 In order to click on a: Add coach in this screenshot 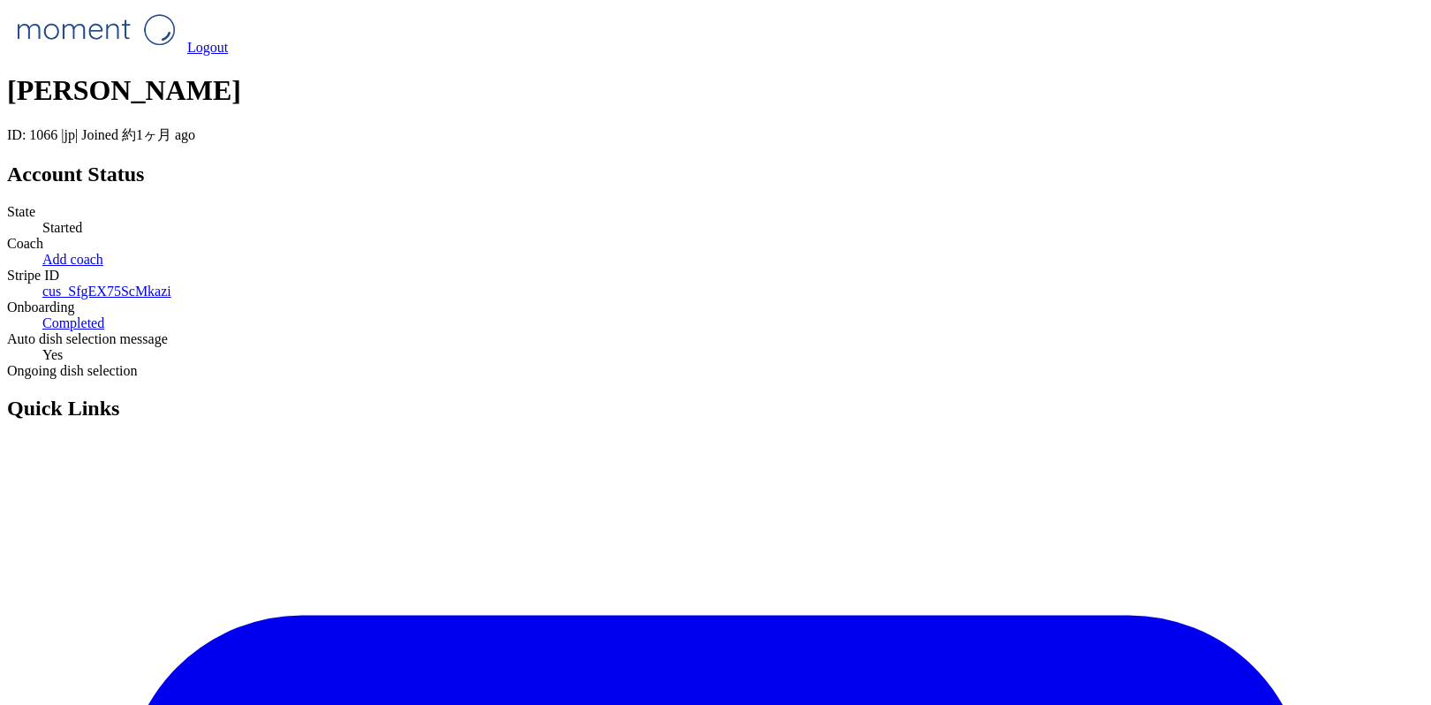, I will do `click(72, 259)`.